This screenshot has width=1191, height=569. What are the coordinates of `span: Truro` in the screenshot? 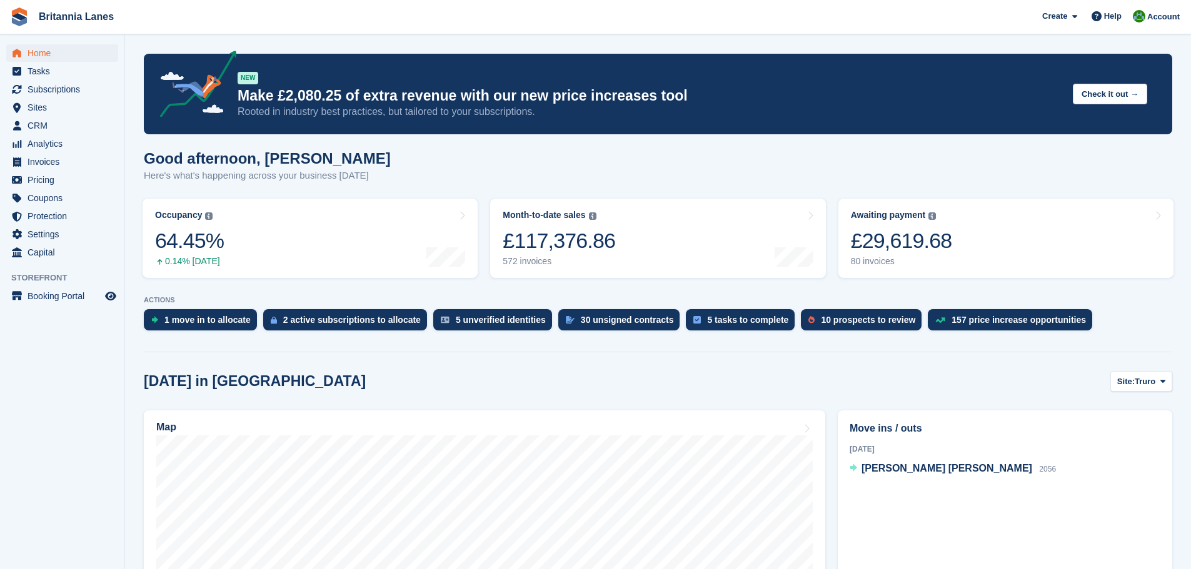 It's located at (1144, 382).